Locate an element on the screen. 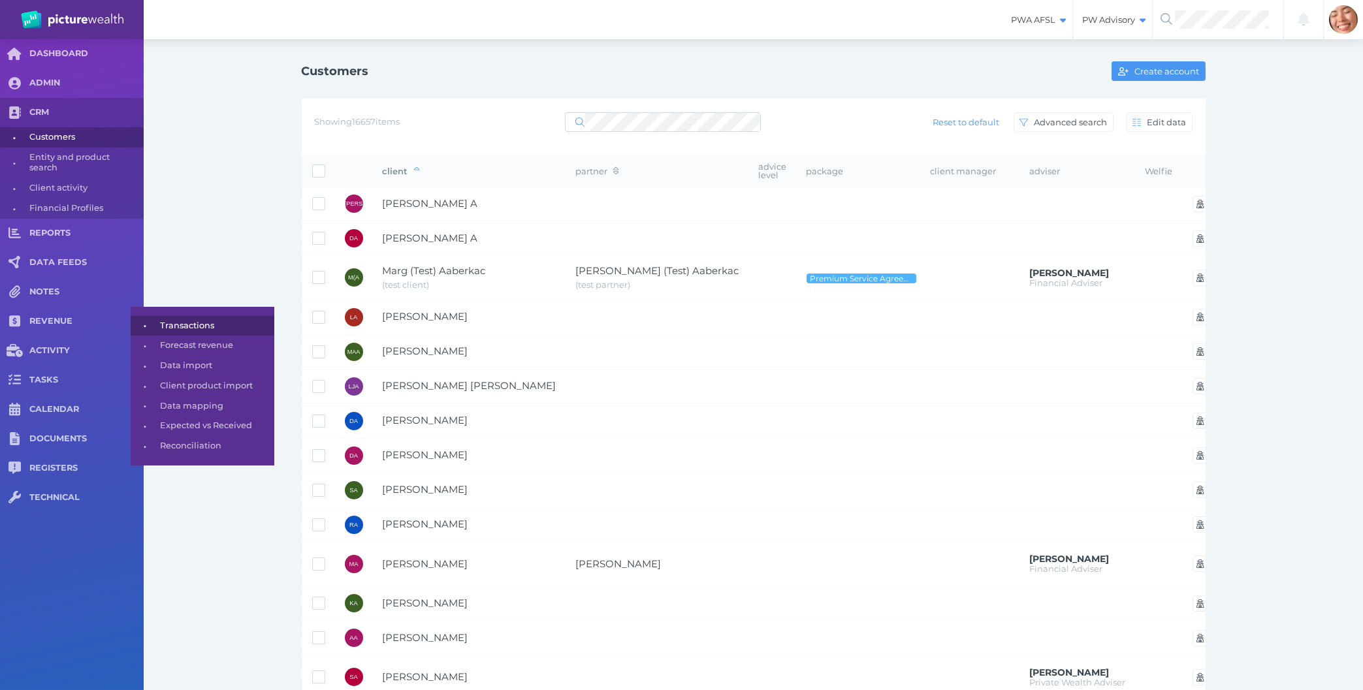 Image resolution: width=1363 pixels, height=690 pixels. span: Customers is located at coordinates (84, 137).